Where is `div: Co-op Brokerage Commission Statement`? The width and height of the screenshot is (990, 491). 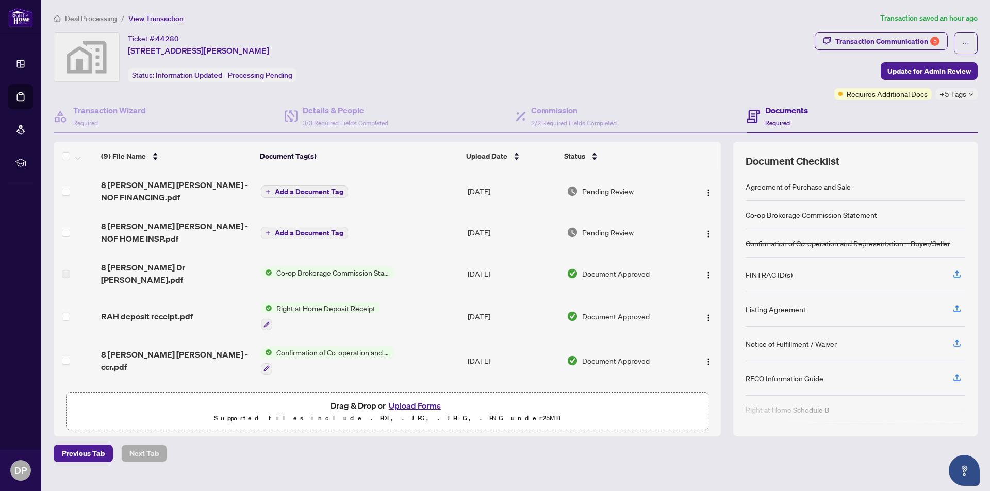
div: Co-op Brokerage Commission Statement is located at coordinates (811, 215).